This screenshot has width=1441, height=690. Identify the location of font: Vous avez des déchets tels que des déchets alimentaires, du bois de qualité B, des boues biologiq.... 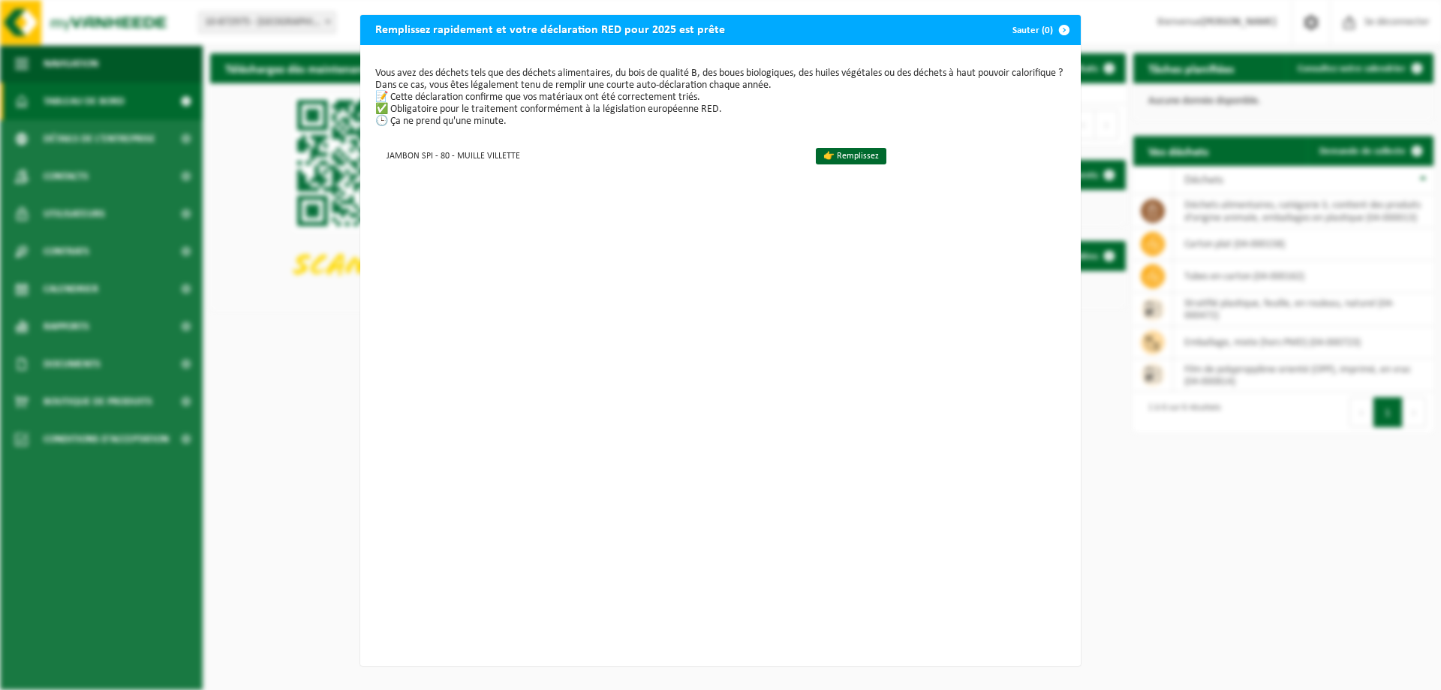
(719, 79).